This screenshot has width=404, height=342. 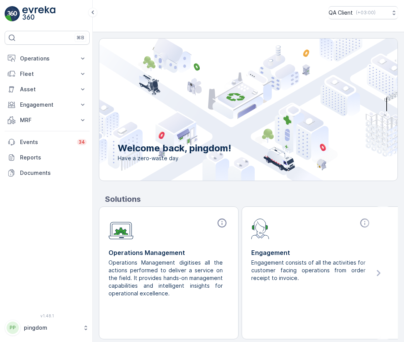 What do you see at coordinates (39, 14) in the screenshot?
I see `img: logo_light-DOdMpM7g.png` at bounding box center [39, 14].